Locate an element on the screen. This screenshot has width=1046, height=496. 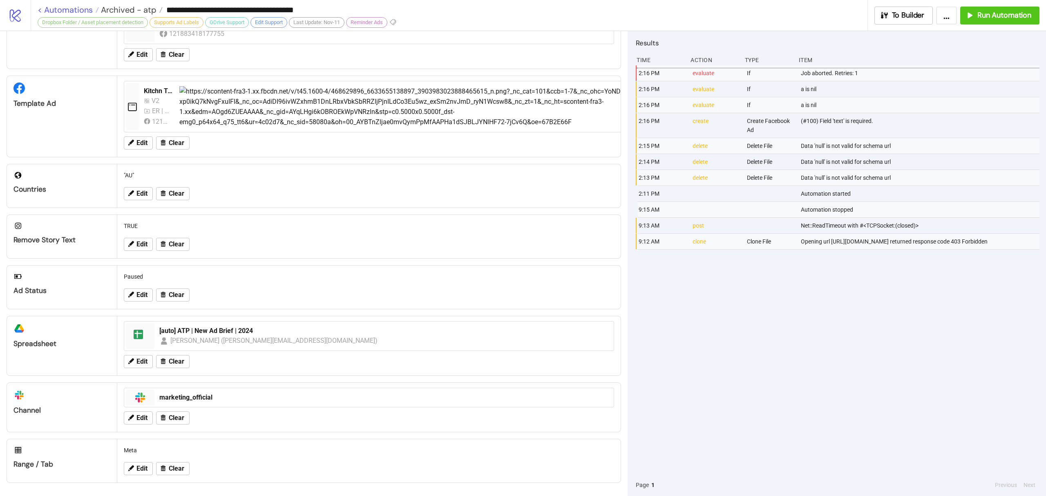
div: Item is located at coordinates (918, 60).